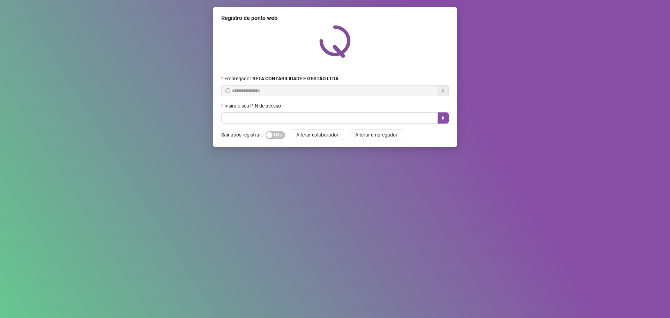  What do you see at coordinates (335, 41) in the screenshot?
I see `img: QRPoint` at bounding box center [335, 41].